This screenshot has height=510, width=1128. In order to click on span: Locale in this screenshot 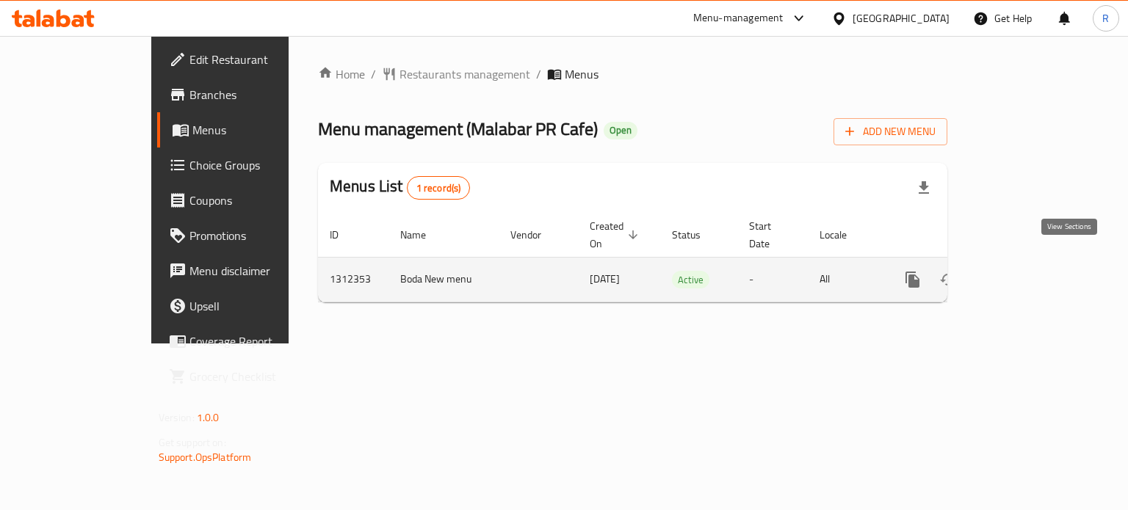, I will do `click(842, 235)`.